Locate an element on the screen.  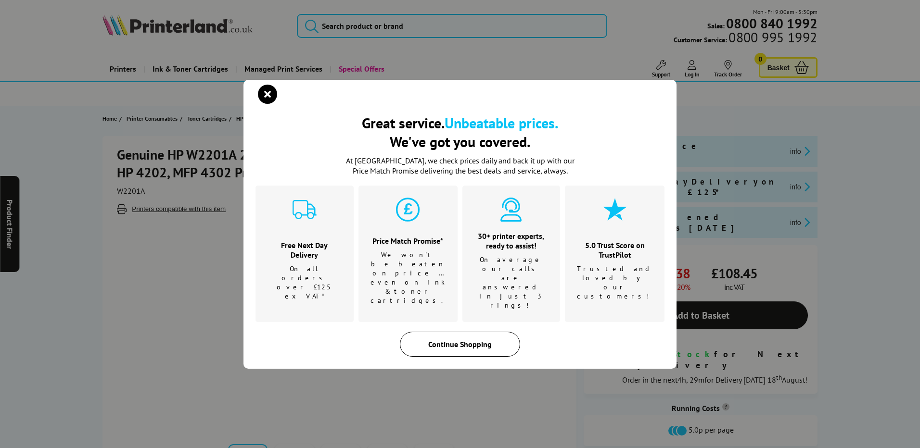
p: On average our calls are answered in just 3 rings! is located at coordinates (511, 283).